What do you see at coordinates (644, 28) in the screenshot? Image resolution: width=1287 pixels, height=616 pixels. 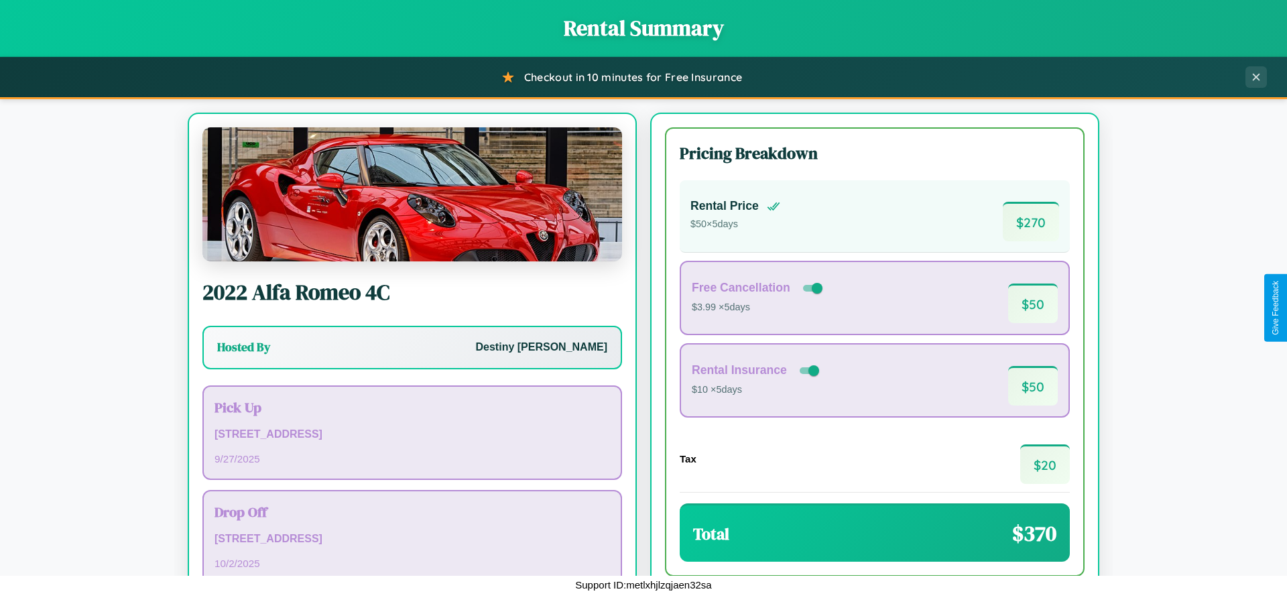 I see `h1: Rental Summary` at bounding box center [644, 28].